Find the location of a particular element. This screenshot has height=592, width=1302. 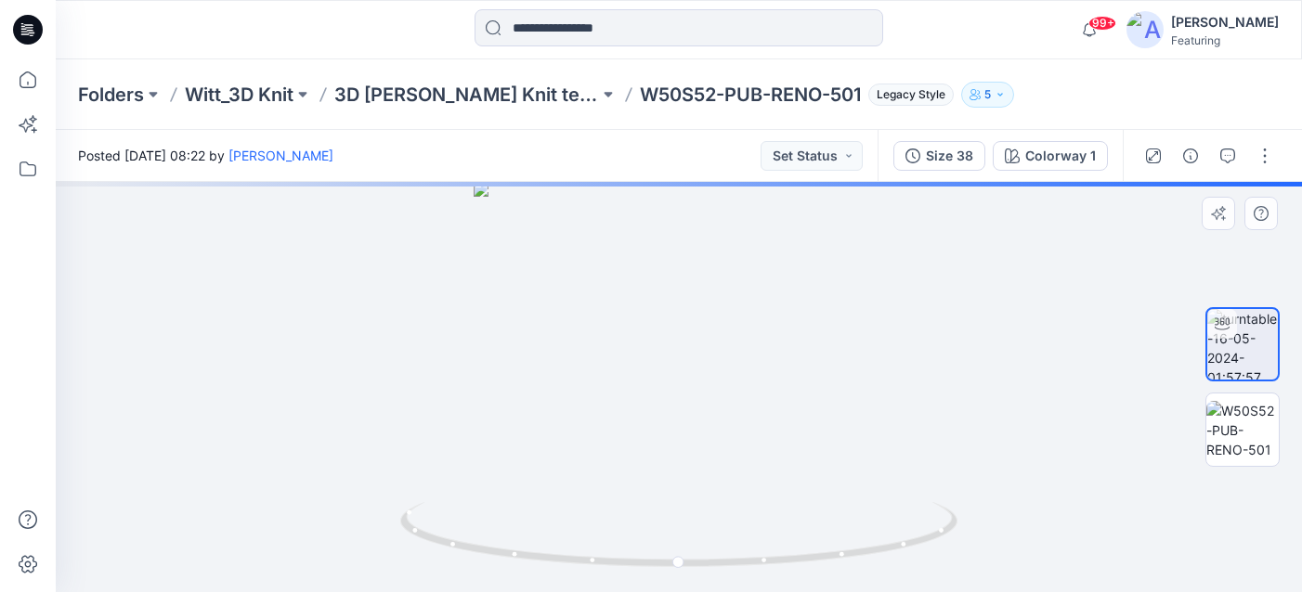

img: turntable-16-05-2024-01:57:57 is located at coordinates (1242, 344).